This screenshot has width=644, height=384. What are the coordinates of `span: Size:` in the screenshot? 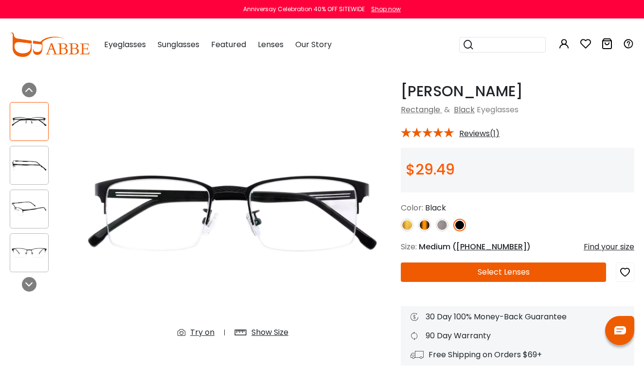 It's located at (409, 247).